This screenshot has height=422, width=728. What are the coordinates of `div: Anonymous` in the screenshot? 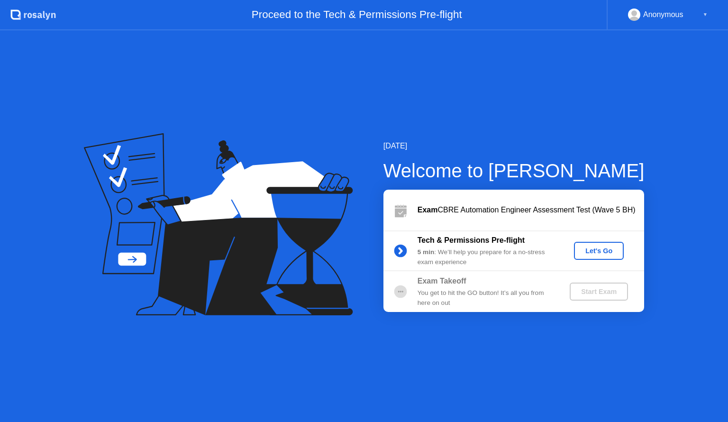 It's located at (663, 15).